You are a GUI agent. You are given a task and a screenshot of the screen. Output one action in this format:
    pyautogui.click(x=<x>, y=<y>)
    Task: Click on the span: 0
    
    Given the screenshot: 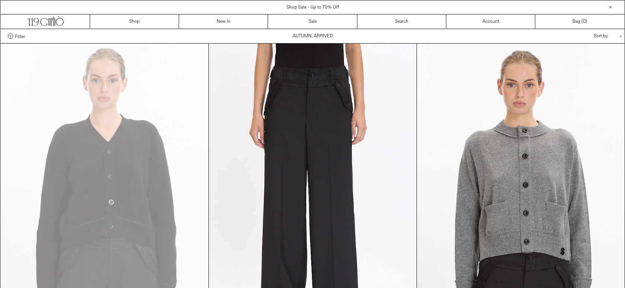 What is the action you would take?
    pyautogui.click(x=584, y=22)
    